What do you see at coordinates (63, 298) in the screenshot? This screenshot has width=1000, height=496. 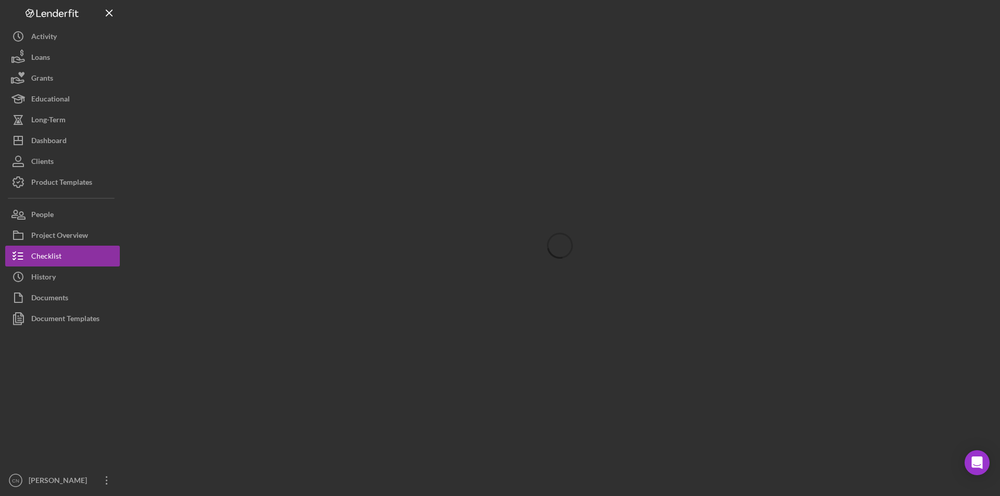 I see `button: Documents` at bounding box center [63, 298].